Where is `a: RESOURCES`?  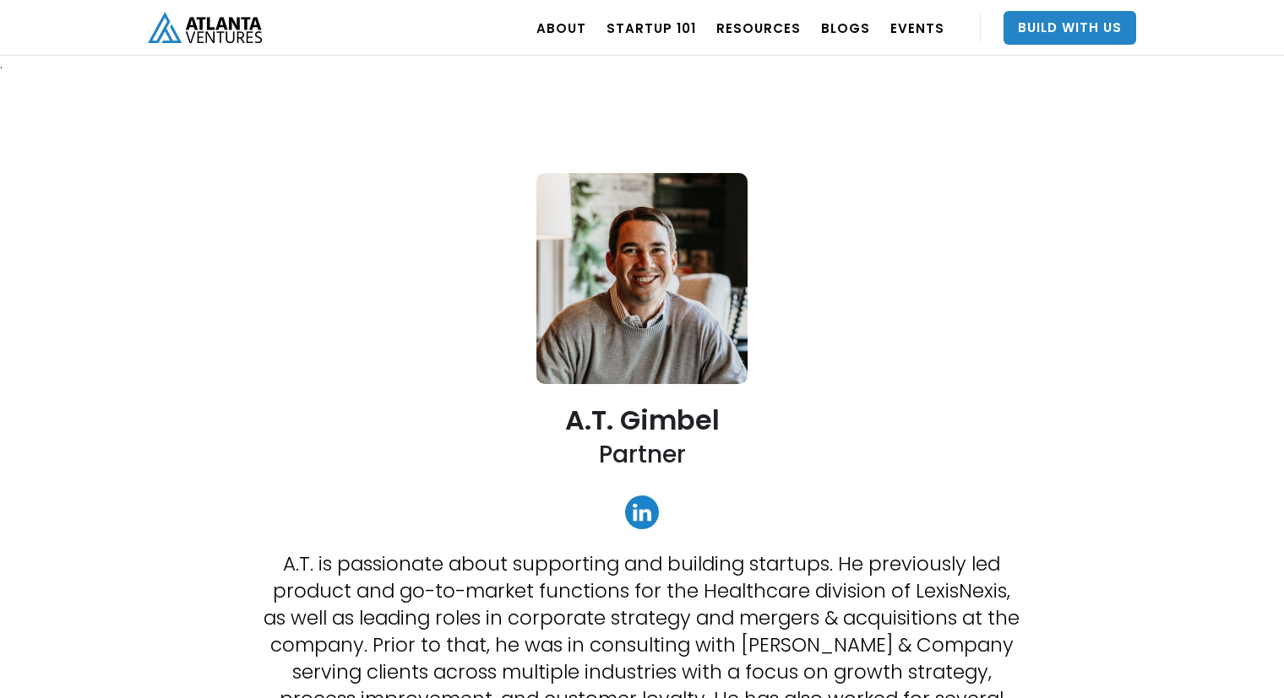
a: RESOURCES is located at coordinates (758, 28).